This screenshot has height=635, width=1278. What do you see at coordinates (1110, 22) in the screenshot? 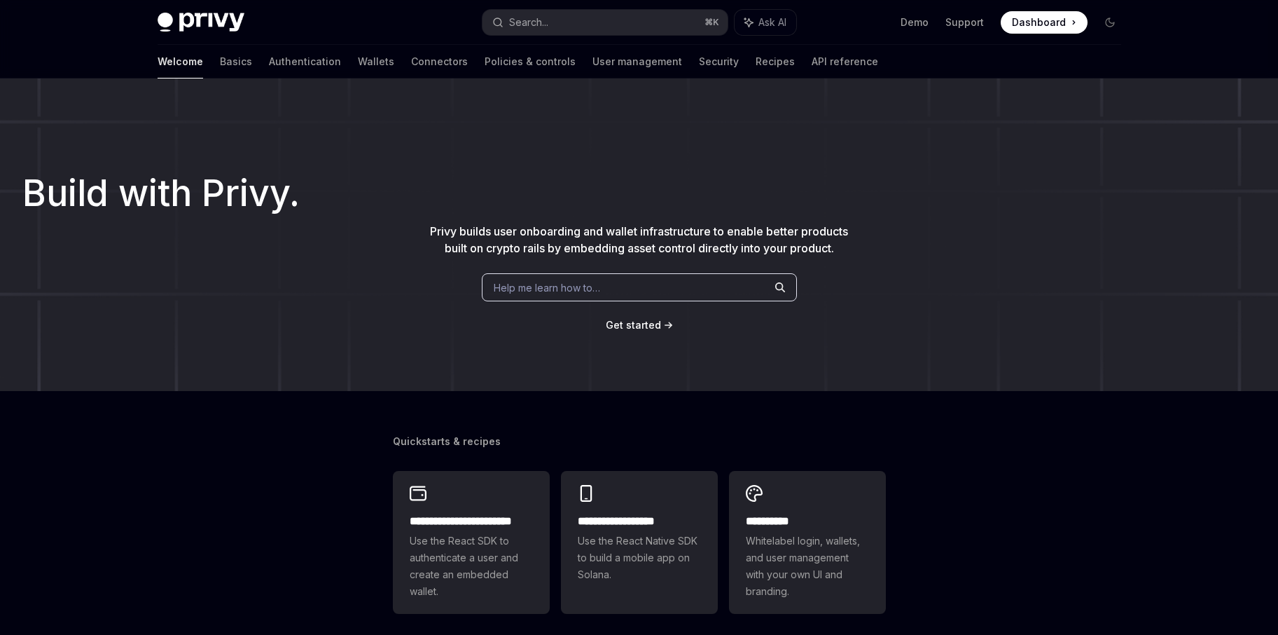
I see `button: Toggle dark mode` at bounding box center [1110, 22].